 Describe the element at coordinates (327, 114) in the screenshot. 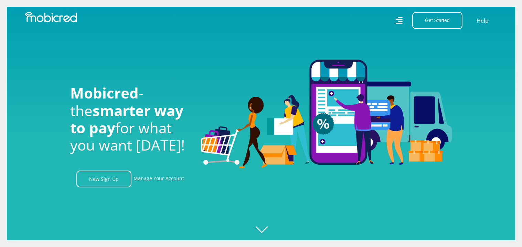

I see `img: Welcome to Mobicred` at that location.